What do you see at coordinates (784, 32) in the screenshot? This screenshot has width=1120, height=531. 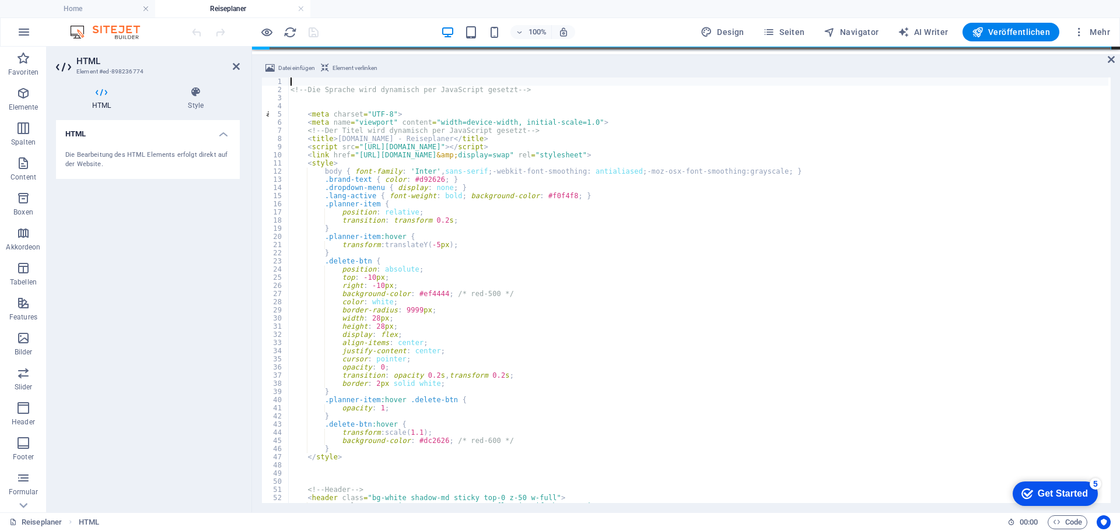 I see `button: Seiten` at bounding box center [784, 32].